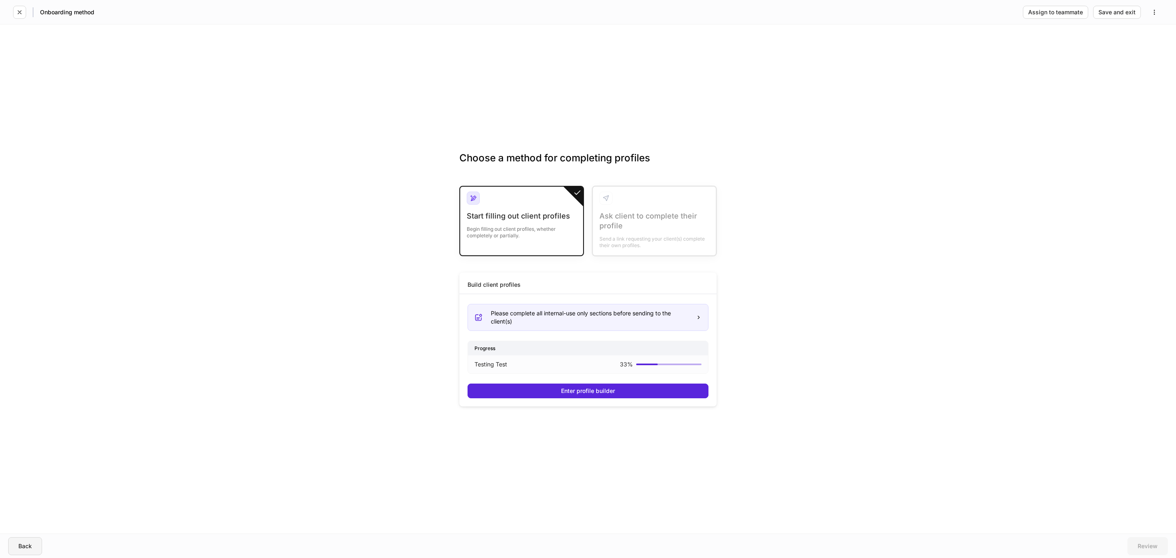 Image resolution: width=1176 pixels, height=558 pixels. I want to click on div: Begin filling out client profiles, whether completely or partially., so click(521, 230).